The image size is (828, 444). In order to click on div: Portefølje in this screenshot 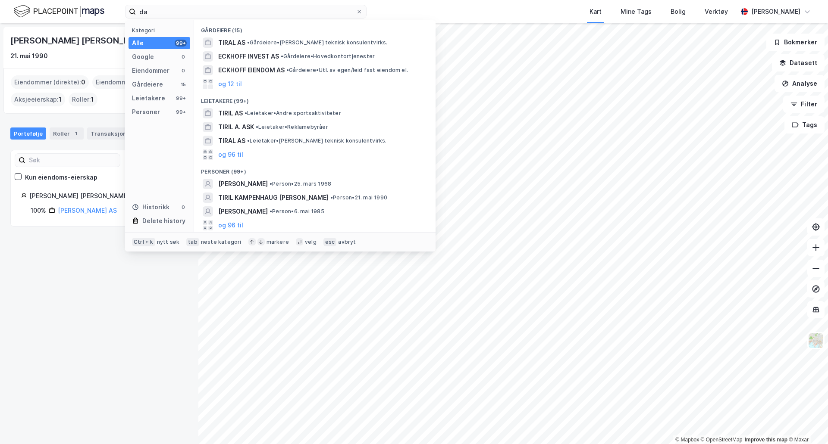, I will do `click(28, 134)`.